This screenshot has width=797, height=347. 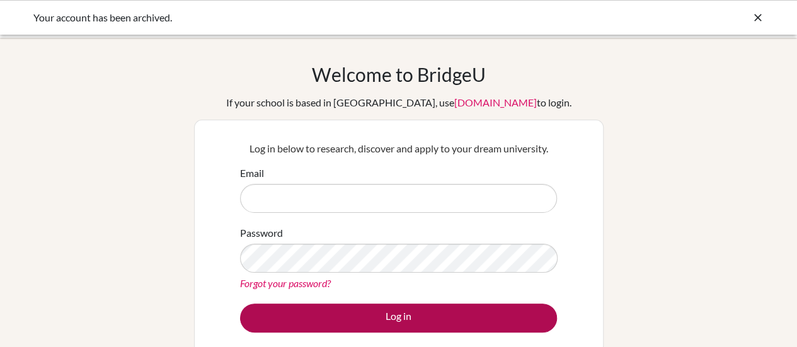 What do you see at coordinates (398, 318) in the screenshot?
I see `button: Log in` at bounding box center [398, 318].